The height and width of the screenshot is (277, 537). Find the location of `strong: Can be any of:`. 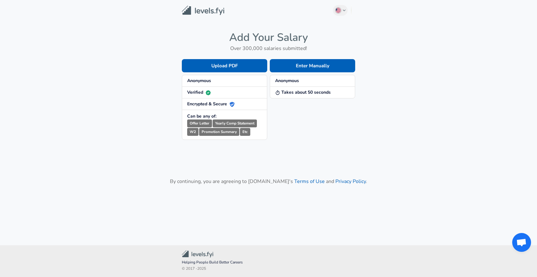

strong: Can be any of: is located at coordinates (201, 116).